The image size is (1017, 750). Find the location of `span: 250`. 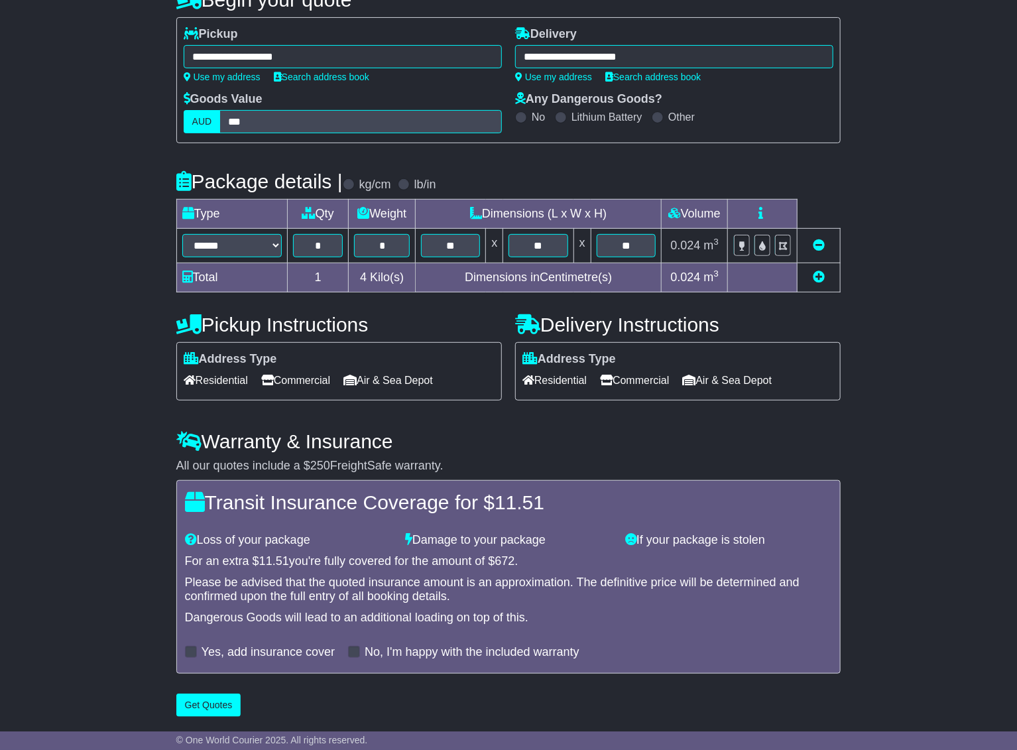

span: 250 is located at coordinates (320, 465).